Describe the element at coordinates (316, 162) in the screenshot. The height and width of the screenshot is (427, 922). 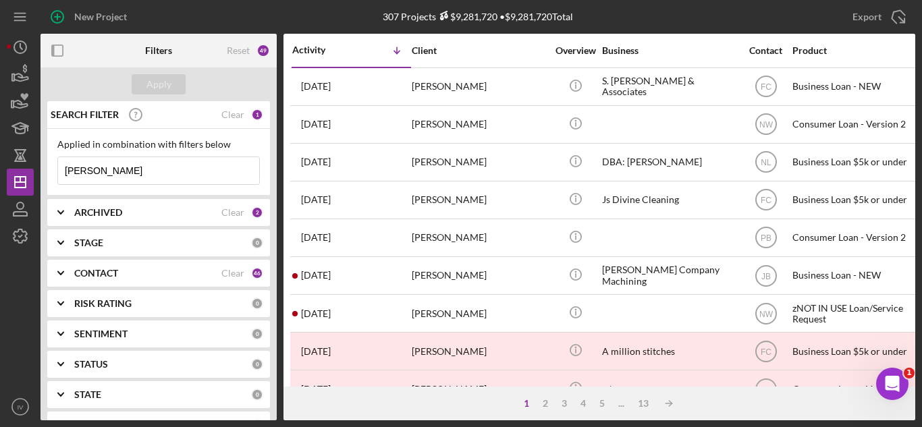
I see `time: 2025-10-01 02:36` at that location.